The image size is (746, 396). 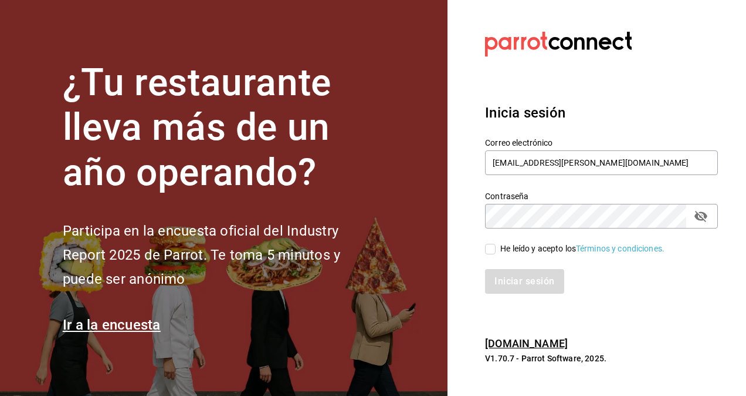 I want to click on label: Correo electrónico, so click(x=602, y=142).